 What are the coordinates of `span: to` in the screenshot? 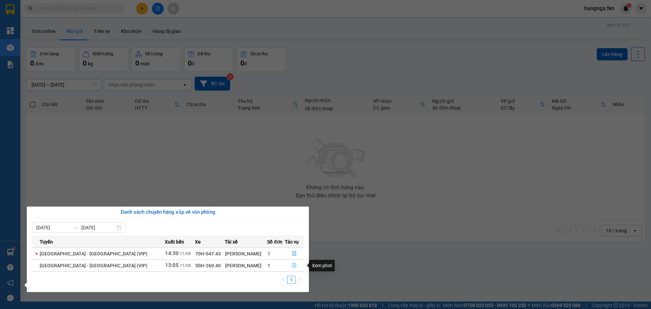 It's located at (76, 227).